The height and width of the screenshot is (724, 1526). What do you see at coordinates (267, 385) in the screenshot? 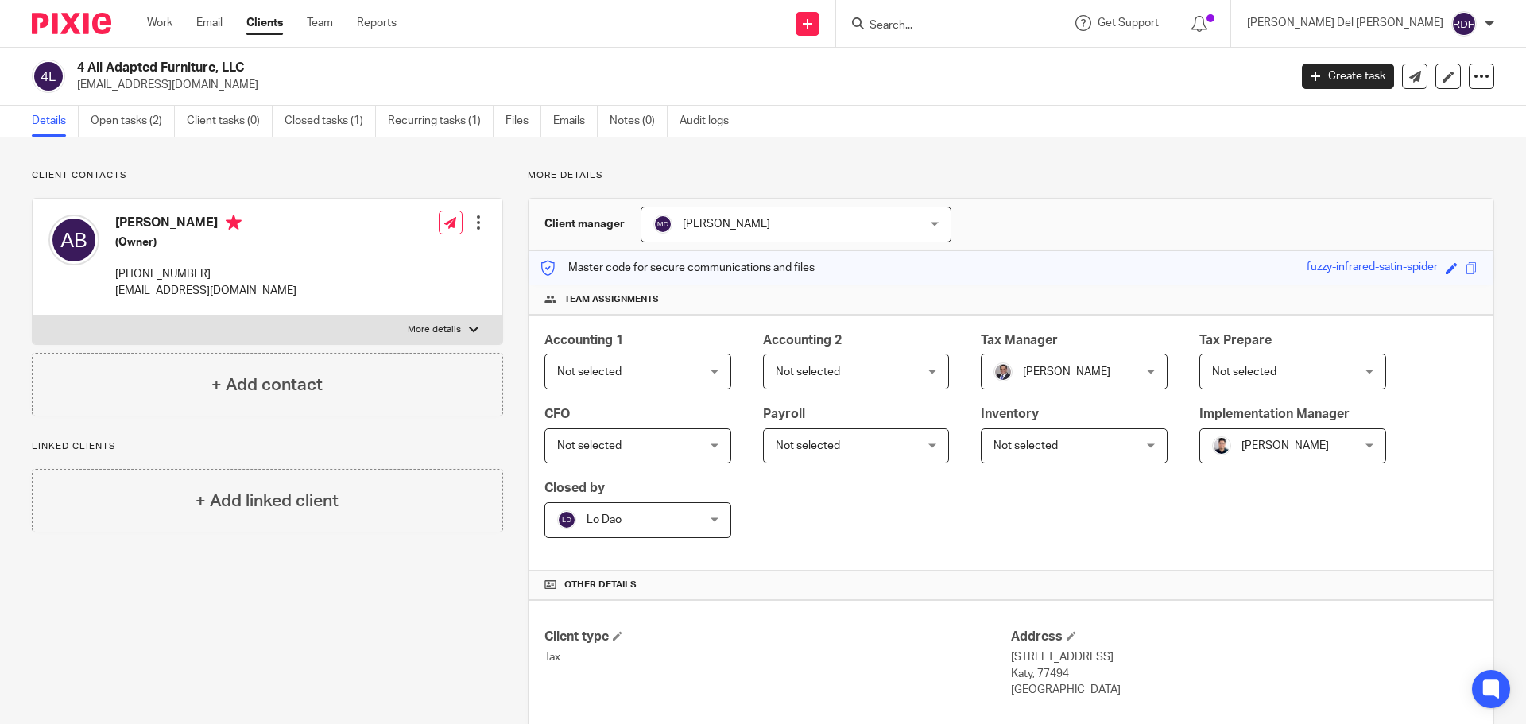
I see `h4: + Add contact` at bounding box center [267, 385].